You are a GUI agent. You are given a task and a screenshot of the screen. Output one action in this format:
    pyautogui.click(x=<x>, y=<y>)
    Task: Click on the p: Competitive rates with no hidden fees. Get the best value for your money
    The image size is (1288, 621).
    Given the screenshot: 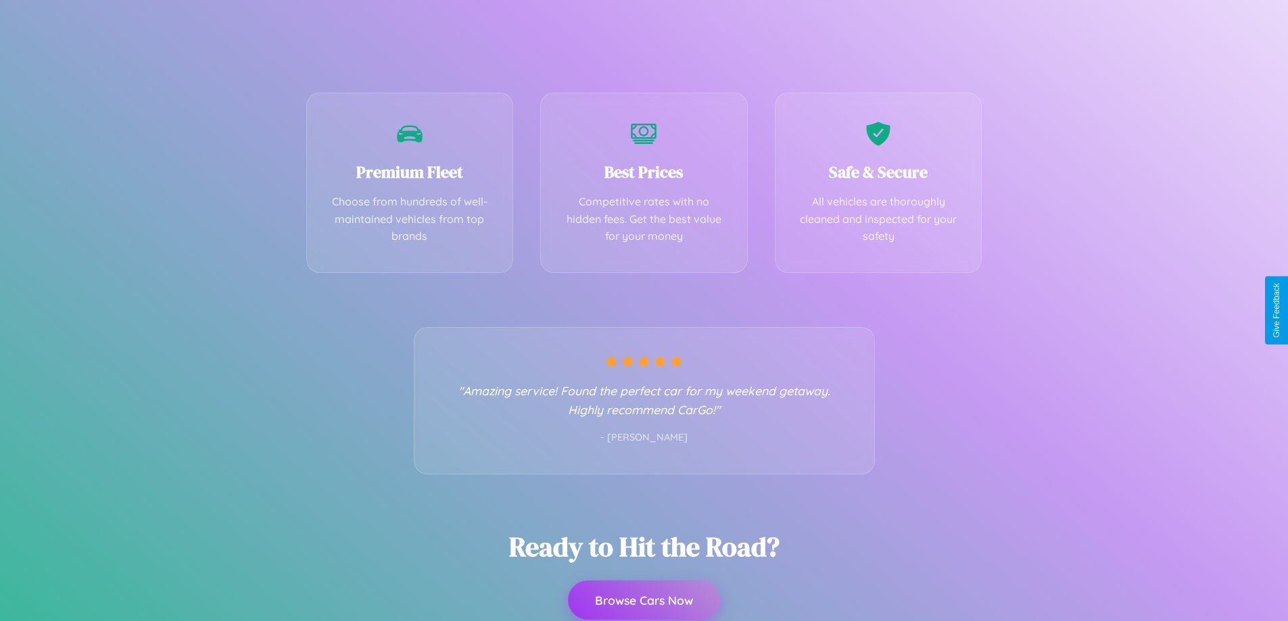 What is the action you would take?
    pyautogui.click(x=644, y=219)
    